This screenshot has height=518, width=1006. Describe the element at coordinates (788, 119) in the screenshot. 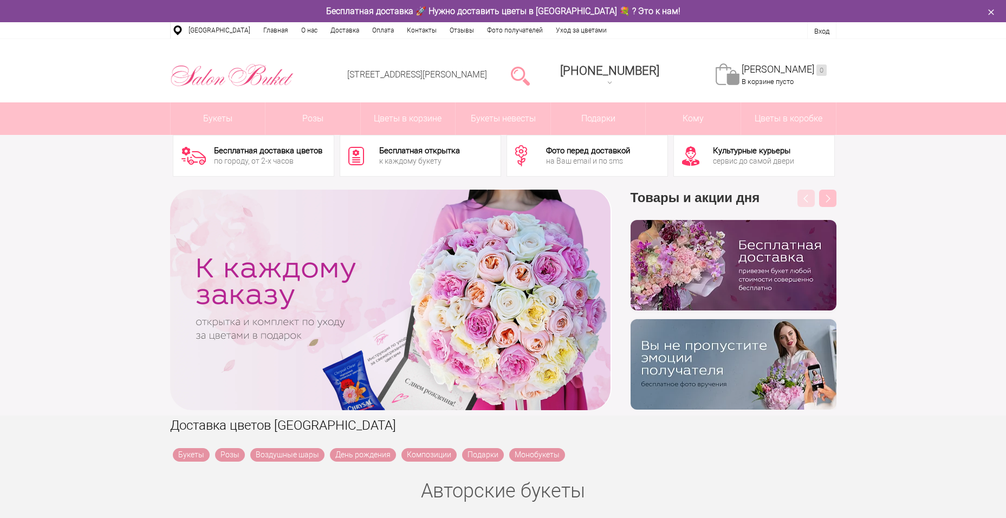

I see `a: Цветы в коробке` at that location.